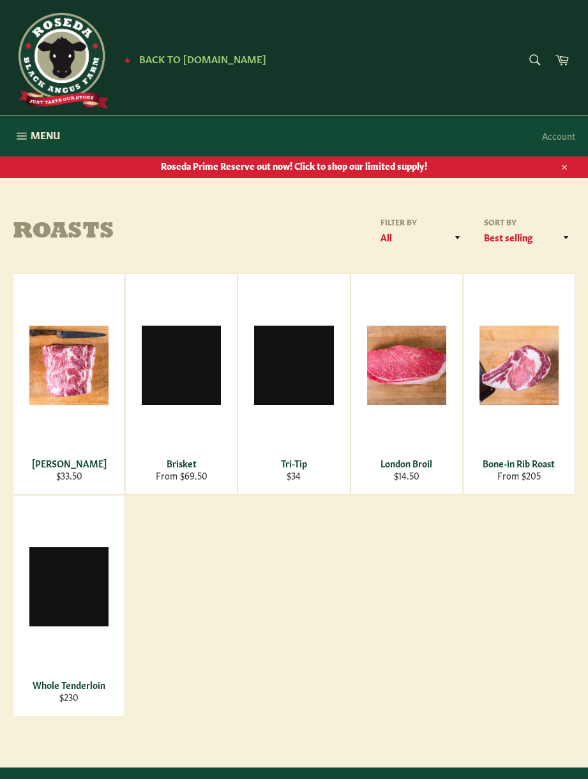 The height and width of the screenshot is (779, 588). What do you see at coordinates (45, 135) in the screenshot?
I see `span: Menu` at bounding box center [45, 135].